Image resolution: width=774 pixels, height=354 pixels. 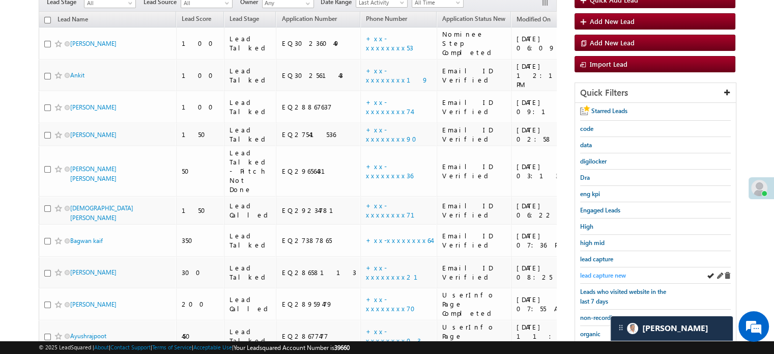 What do you see at coordinates (342, 347) in the screenshot?
I see `span: 39660` at bounding box center [342, 347].